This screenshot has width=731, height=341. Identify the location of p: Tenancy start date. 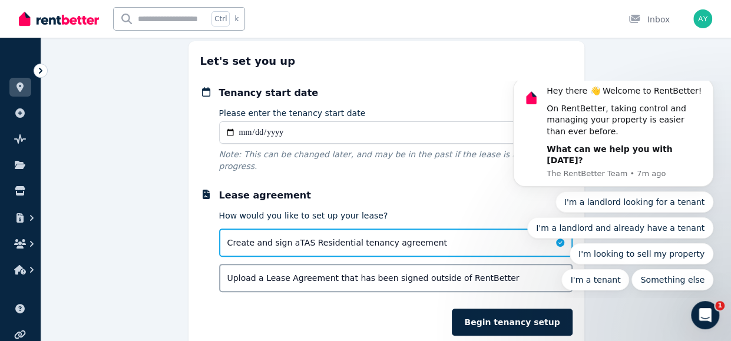
(396, 93).